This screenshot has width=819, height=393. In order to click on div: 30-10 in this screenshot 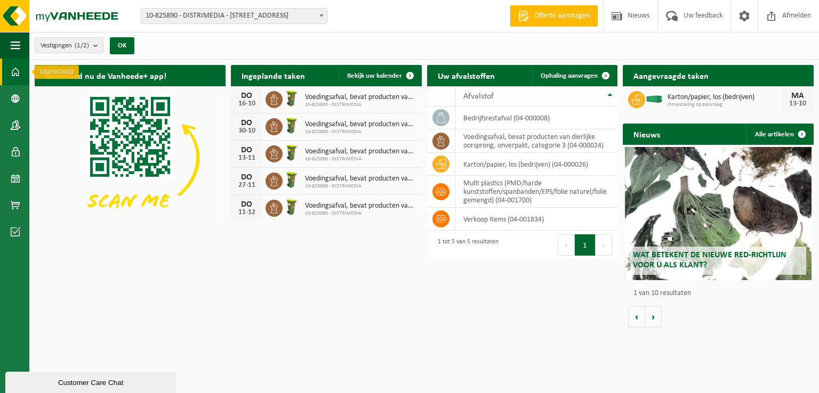, I will do `click(247, 131)`.